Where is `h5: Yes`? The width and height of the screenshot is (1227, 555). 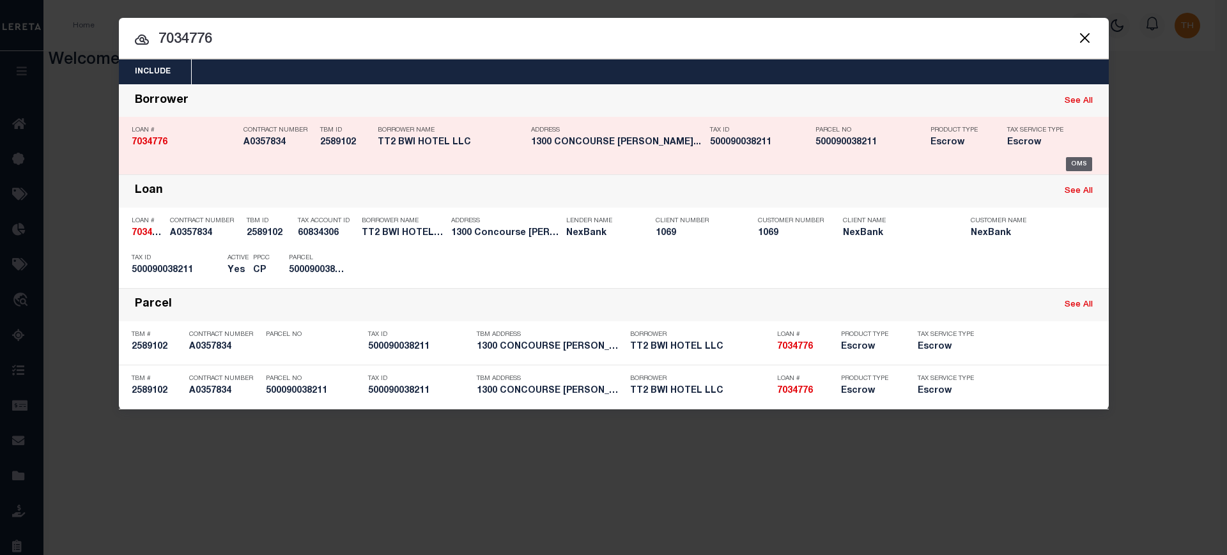 h5: Yes is located at coordinates (237, 270).